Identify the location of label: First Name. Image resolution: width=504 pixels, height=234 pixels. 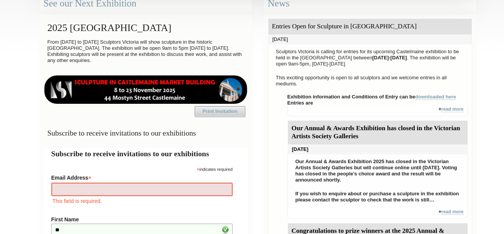
(142, 220).